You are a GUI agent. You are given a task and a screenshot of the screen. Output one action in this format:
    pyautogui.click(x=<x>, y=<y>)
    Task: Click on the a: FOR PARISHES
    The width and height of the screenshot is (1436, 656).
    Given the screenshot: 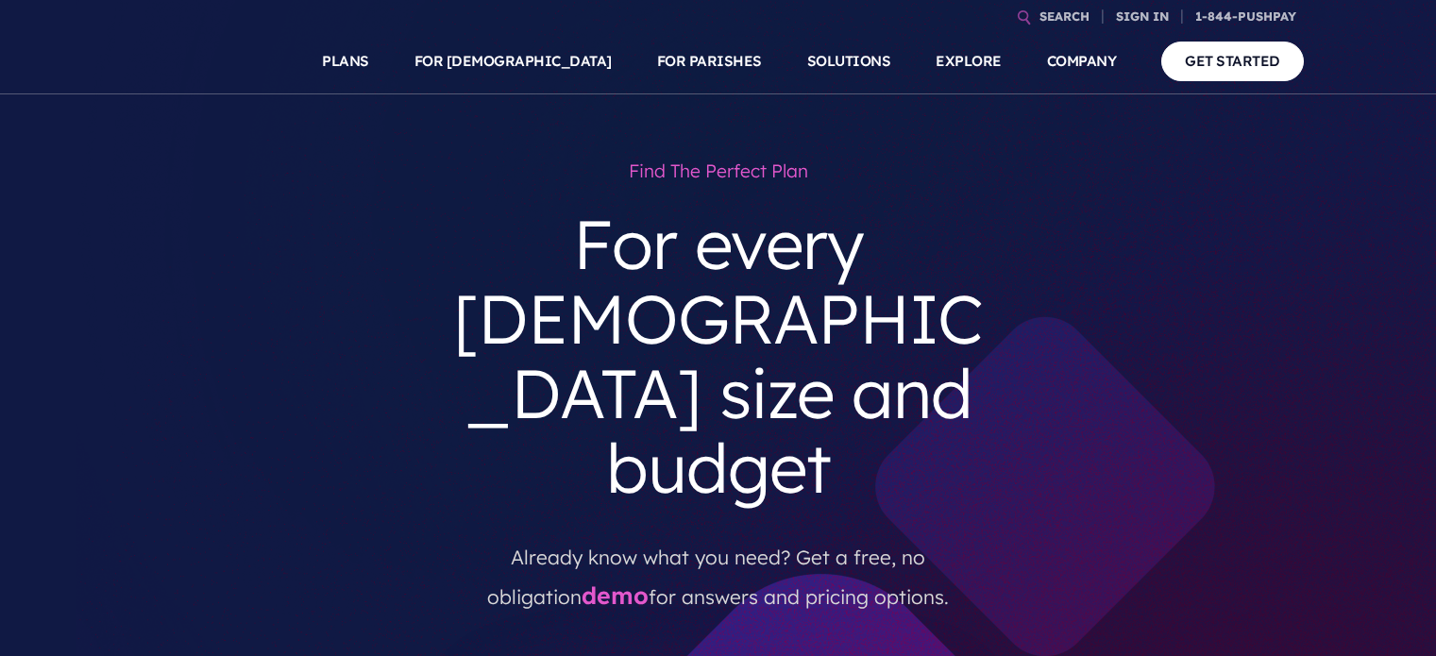 What is the action you would take?
    pyautogui.click(x=709, y=61)
    